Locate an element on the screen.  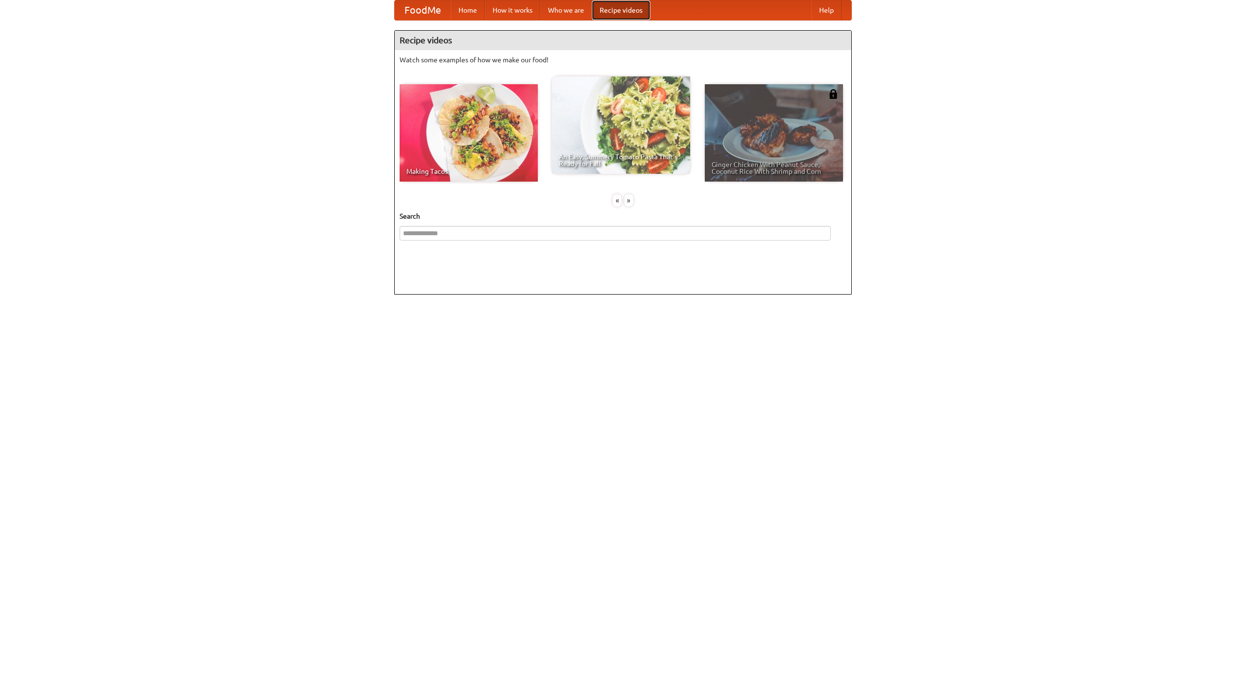
a: How it works is located at coordinates (512, 10).